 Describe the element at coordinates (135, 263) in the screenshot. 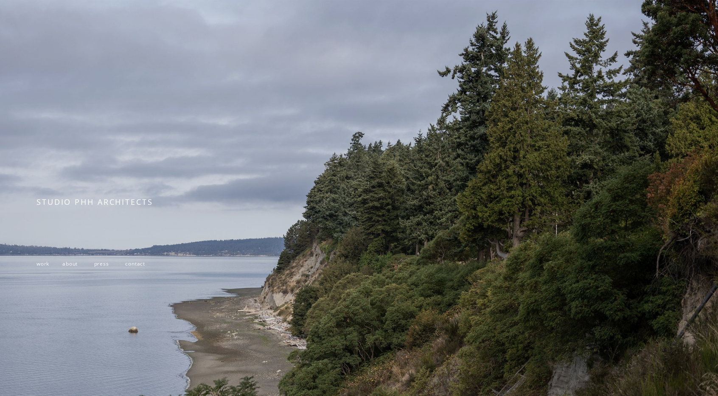

I see `span: contact` at that location.